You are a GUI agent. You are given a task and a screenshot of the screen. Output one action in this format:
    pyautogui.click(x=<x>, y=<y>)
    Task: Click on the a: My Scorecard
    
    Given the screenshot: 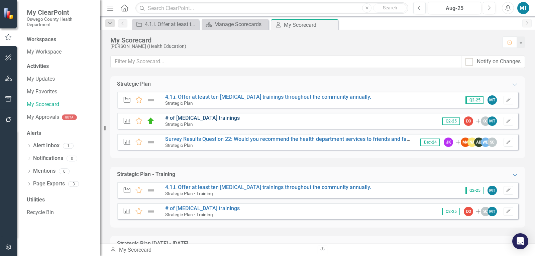 What is the action you would take?
    pyautogui.click(x=60, y=104)
    